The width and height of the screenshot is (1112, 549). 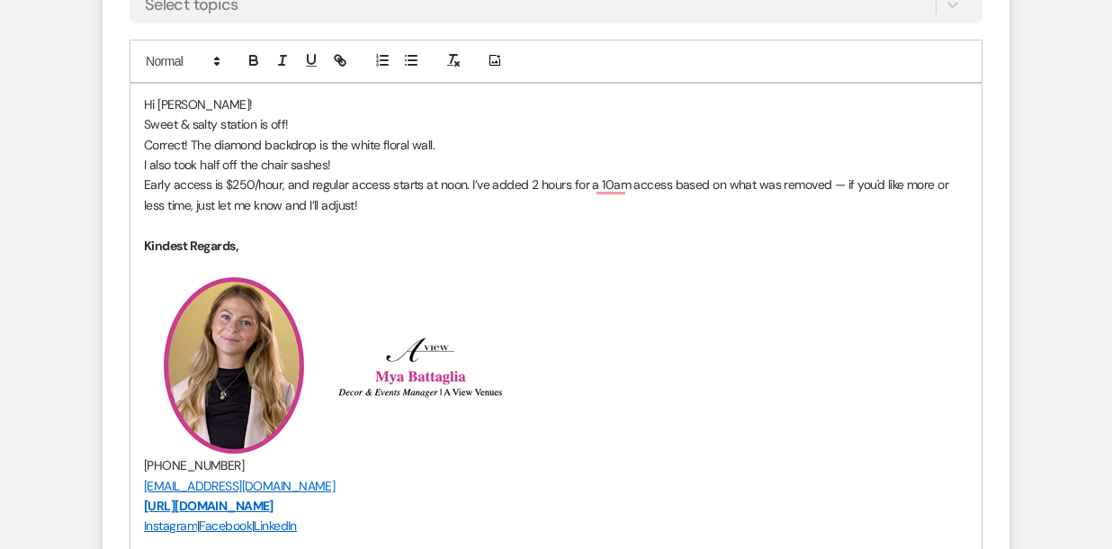 What do you see at coordinates (556, 145) in the screenshot?
I see `p: Correct! The diamond backdrop is the white floral wall.` at bounding box center [556, 145].